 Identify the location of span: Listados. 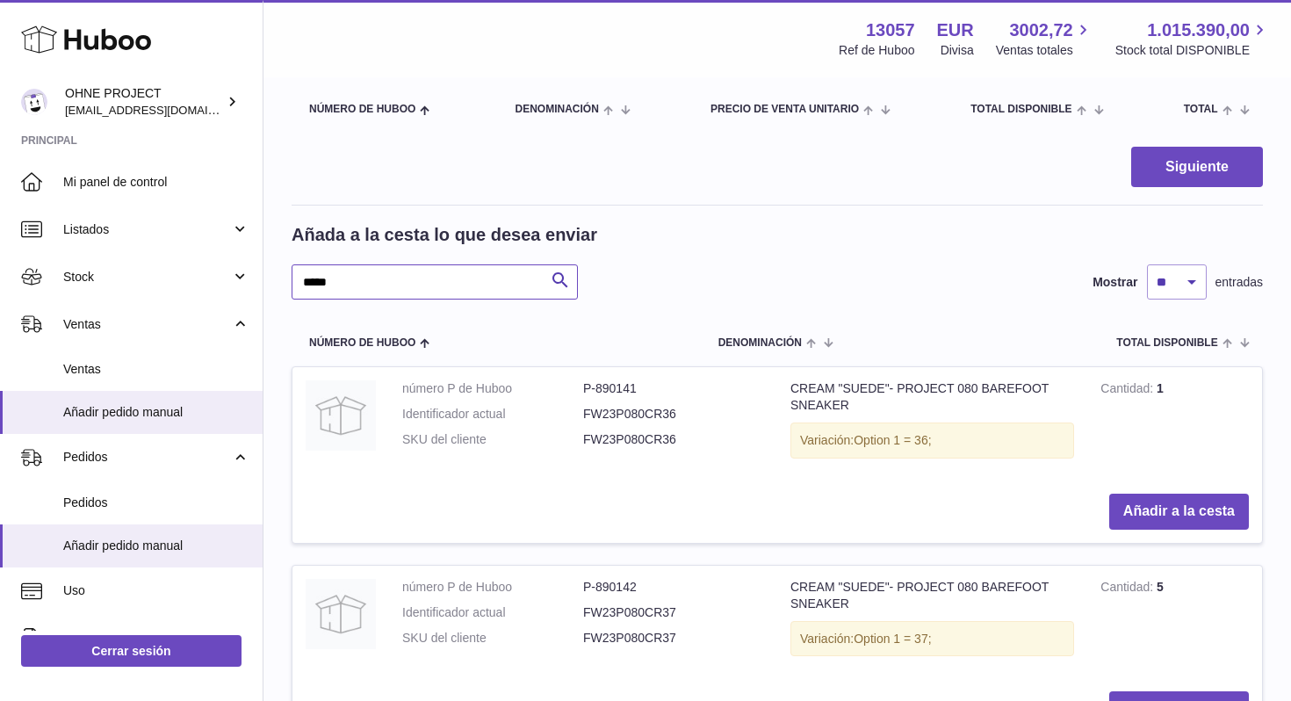
(147, 229).